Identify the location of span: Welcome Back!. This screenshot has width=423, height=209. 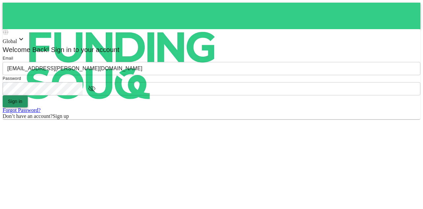
(26, 50).